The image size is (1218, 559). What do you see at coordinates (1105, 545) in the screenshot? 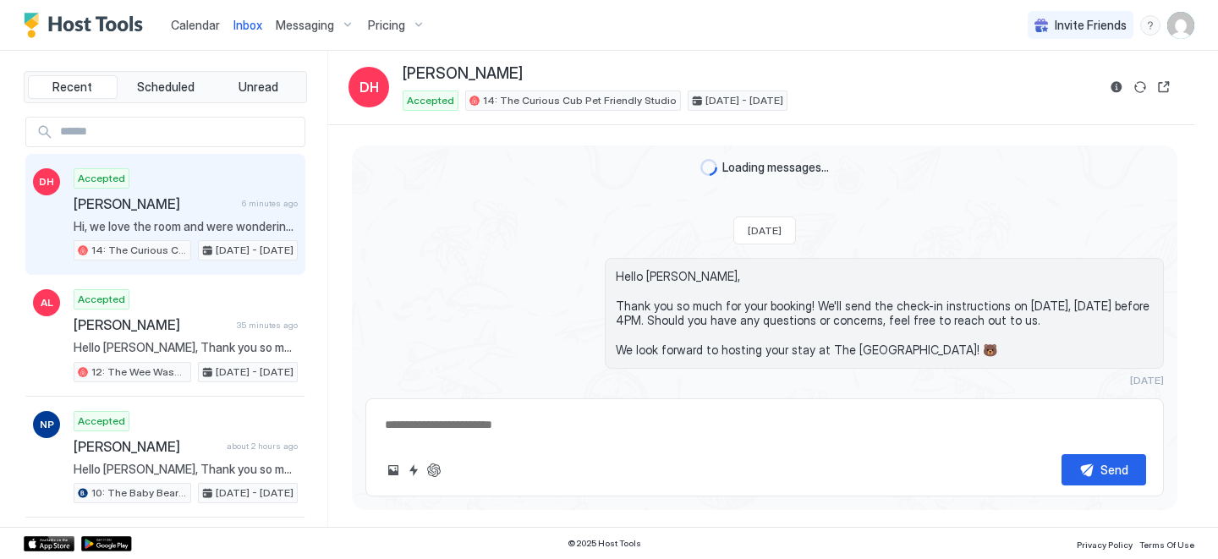
I see `span: Privacy Policy` at bounding box center [1105, 545].